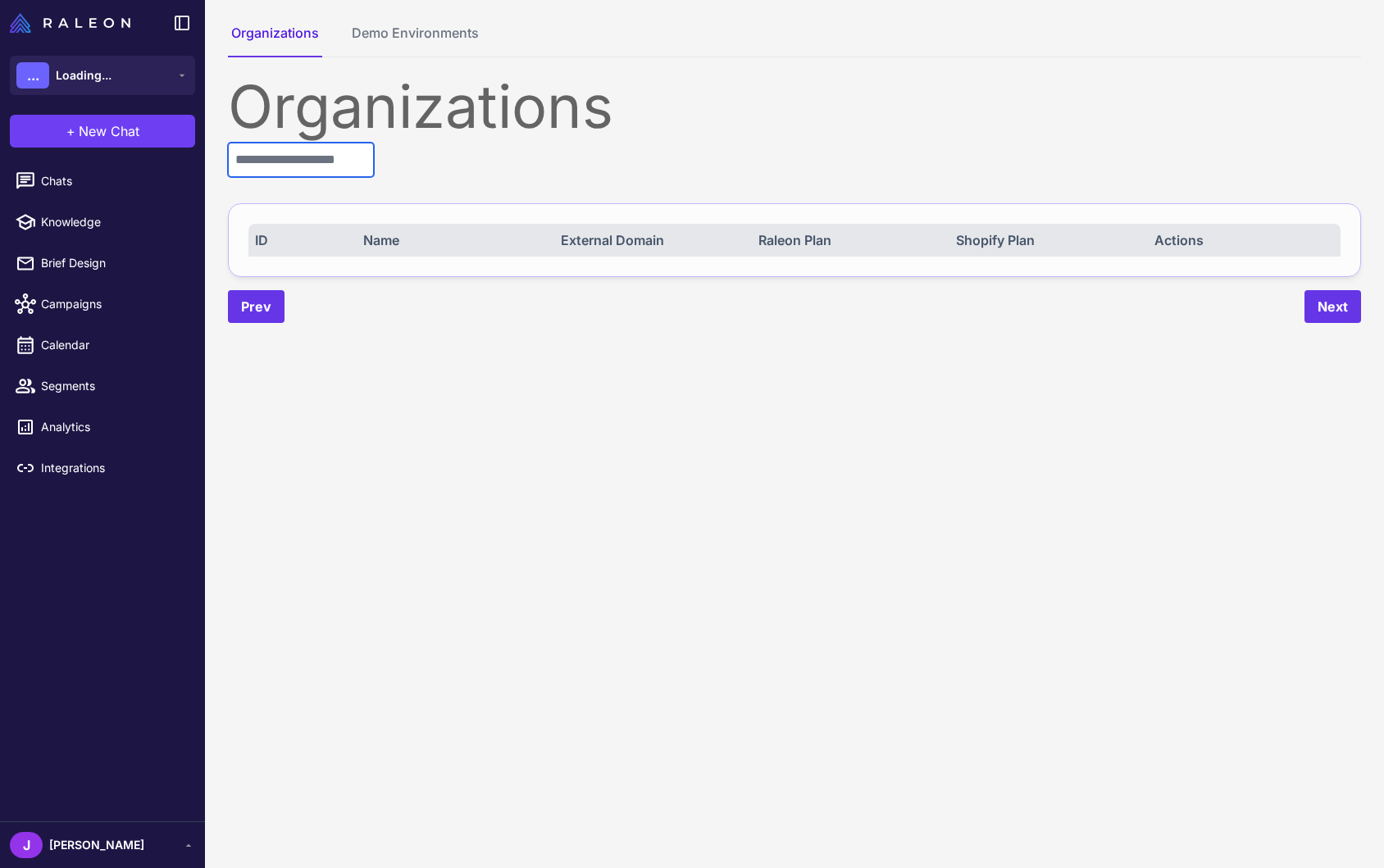 The width and height of the screenshot is (1384, 868). What do you see at coordinates (113, 181) in the screenshot?
I see `span: Chats` at bounding box center [113, 181].